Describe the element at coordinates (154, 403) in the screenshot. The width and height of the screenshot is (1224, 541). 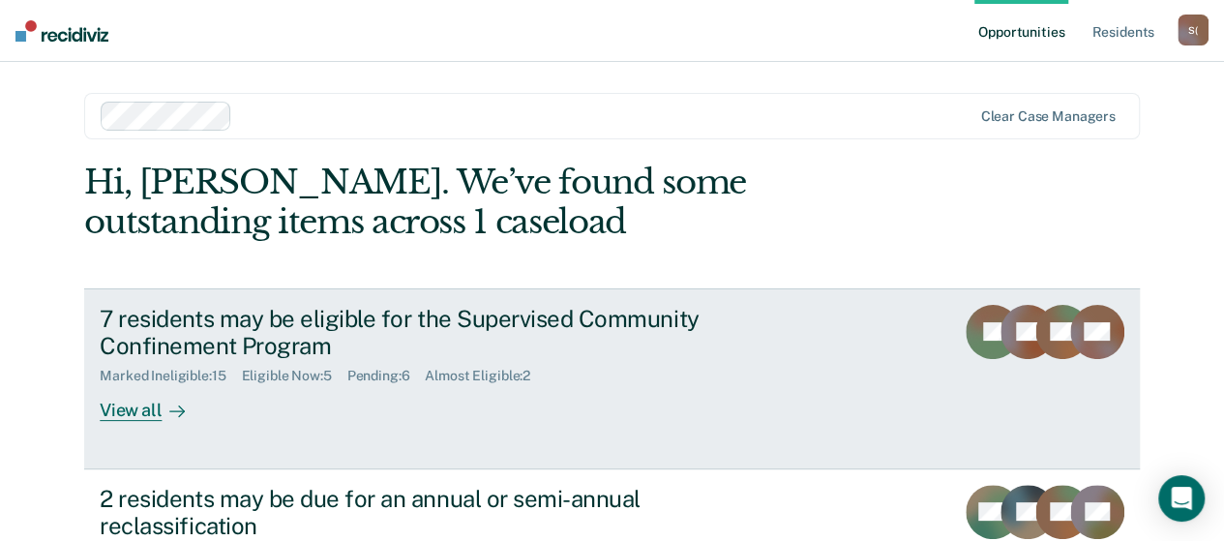
I see `div: View all` at that location.